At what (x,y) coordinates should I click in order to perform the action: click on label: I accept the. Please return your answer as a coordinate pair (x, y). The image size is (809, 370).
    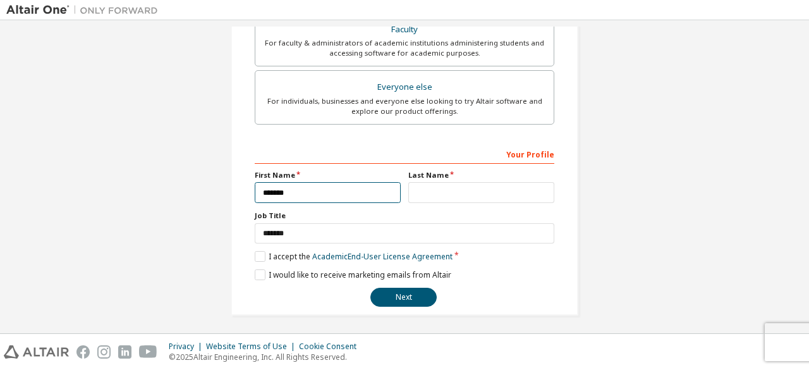
    Looking at the image, I should click on (353, 256).